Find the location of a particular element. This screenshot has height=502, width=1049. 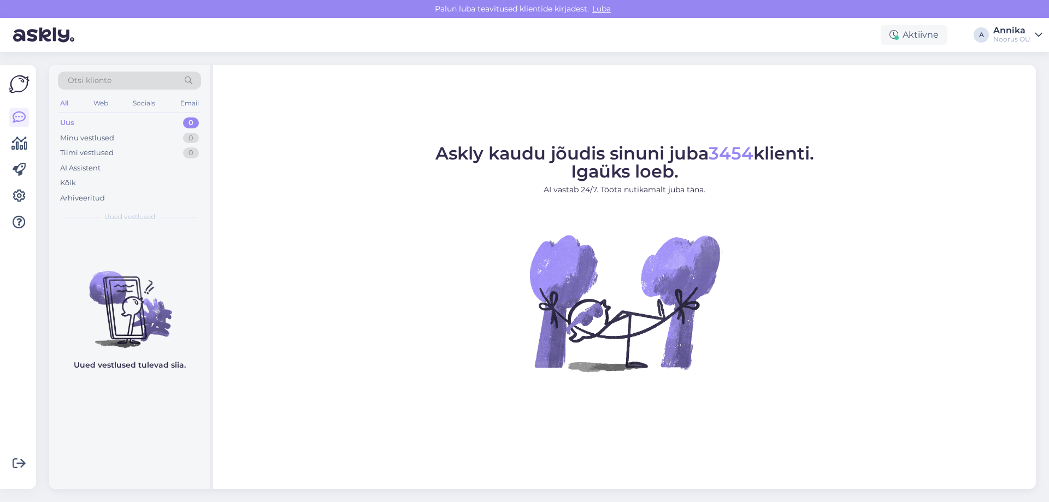

span: Askly kaudu jõudis sinuni juba klienti. Igaüks loeb. is located at coordinates (625, 162).